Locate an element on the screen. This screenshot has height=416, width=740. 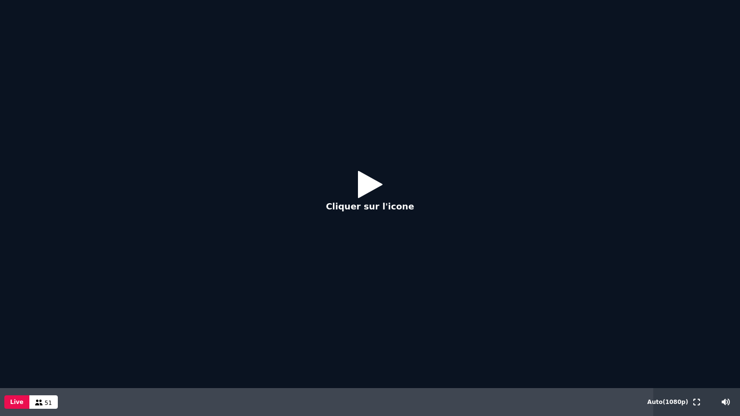
p: Cliquer sur l'icone is located at coordinates (370, 206).